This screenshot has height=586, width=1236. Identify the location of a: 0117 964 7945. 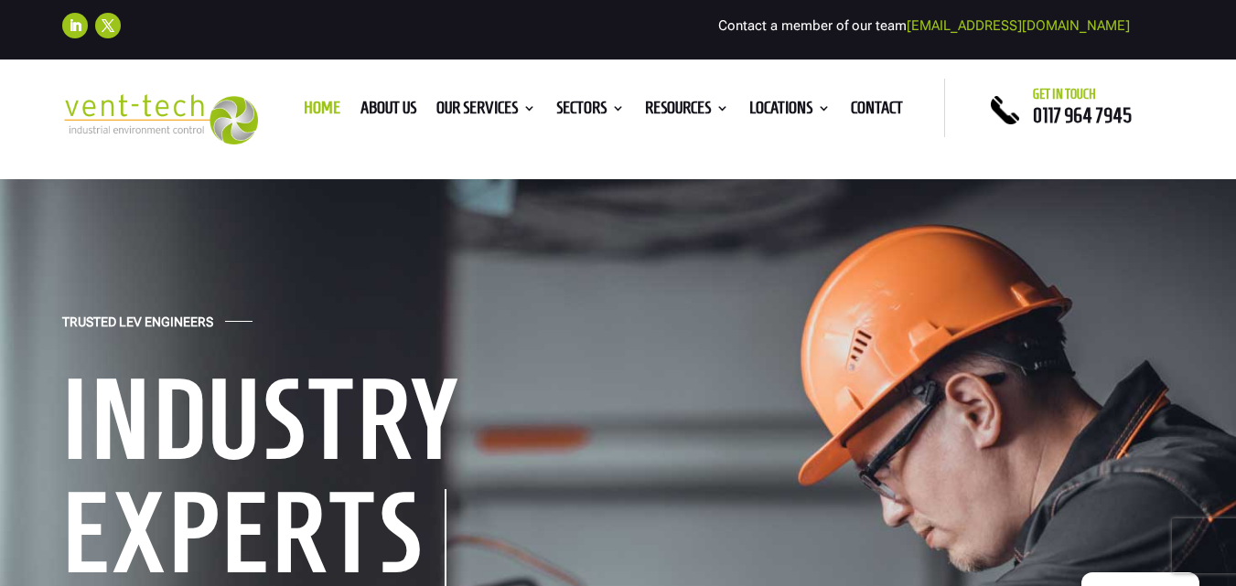
(1082, 115).